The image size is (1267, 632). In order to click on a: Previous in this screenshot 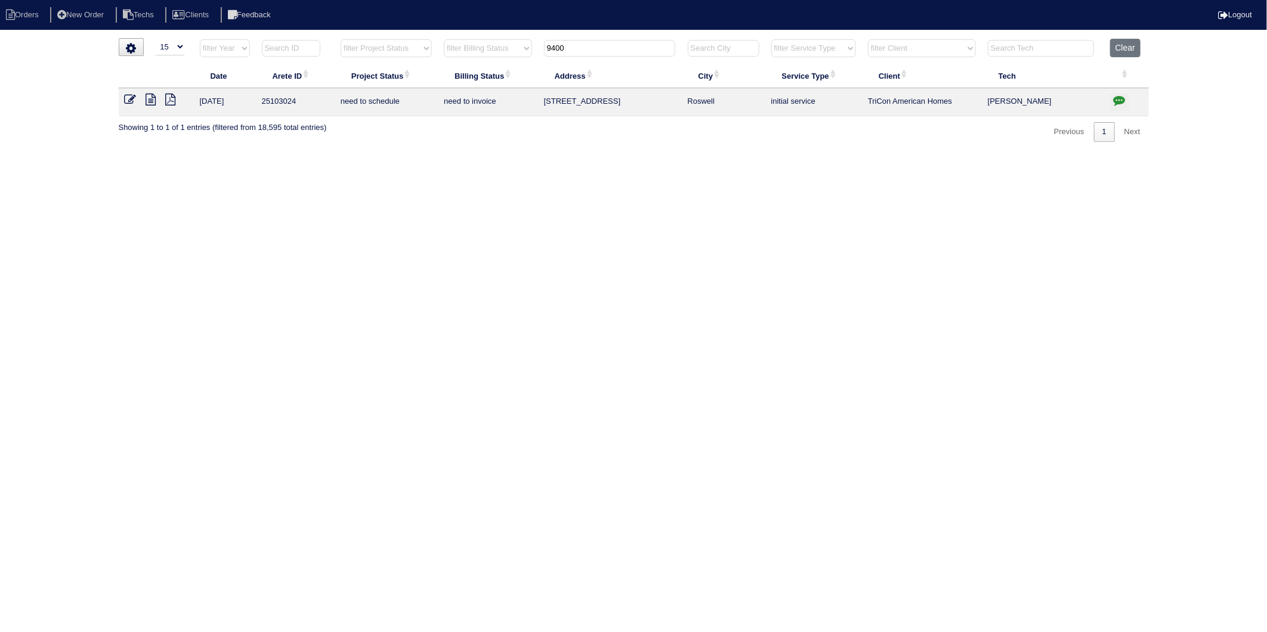, I will do `click(1069, 132)`.